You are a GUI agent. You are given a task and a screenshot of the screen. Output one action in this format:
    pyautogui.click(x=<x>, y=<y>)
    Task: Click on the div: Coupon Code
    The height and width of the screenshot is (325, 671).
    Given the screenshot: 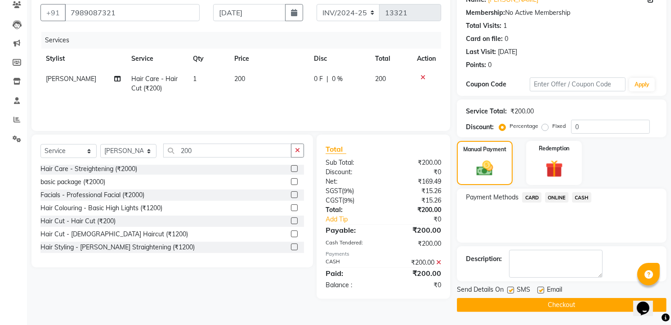 What is the action you would take?
    pyautogui.click(x=498, y=84)
    